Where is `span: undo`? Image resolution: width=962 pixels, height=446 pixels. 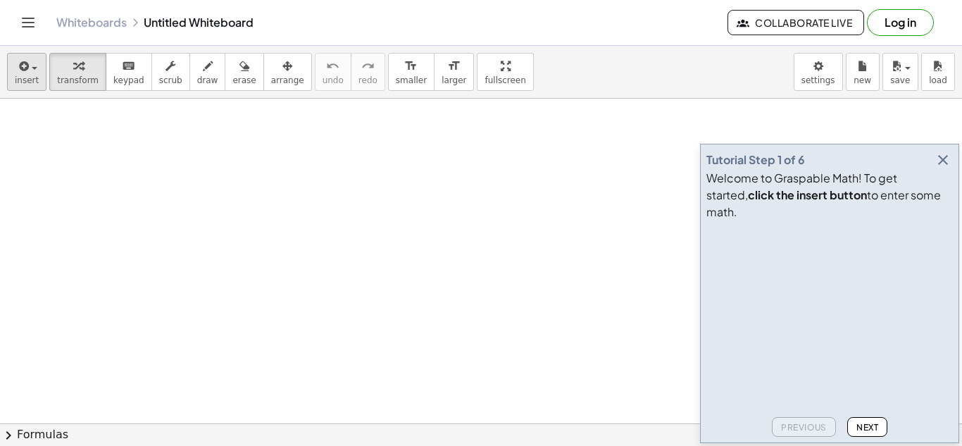 span: undo is located at coordinates (333, 80).